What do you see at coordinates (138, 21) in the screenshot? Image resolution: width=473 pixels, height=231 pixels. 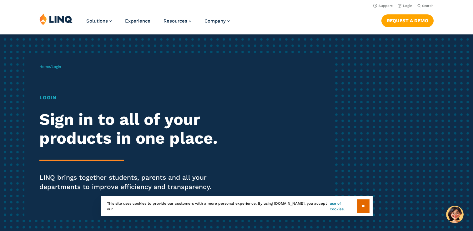 I see `span: Experience` at bounding box center [138, 21].